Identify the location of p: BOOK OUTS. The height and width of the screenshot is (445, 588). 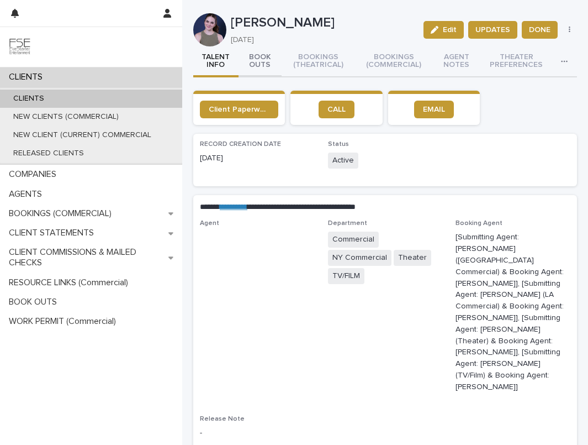
(35, 302).